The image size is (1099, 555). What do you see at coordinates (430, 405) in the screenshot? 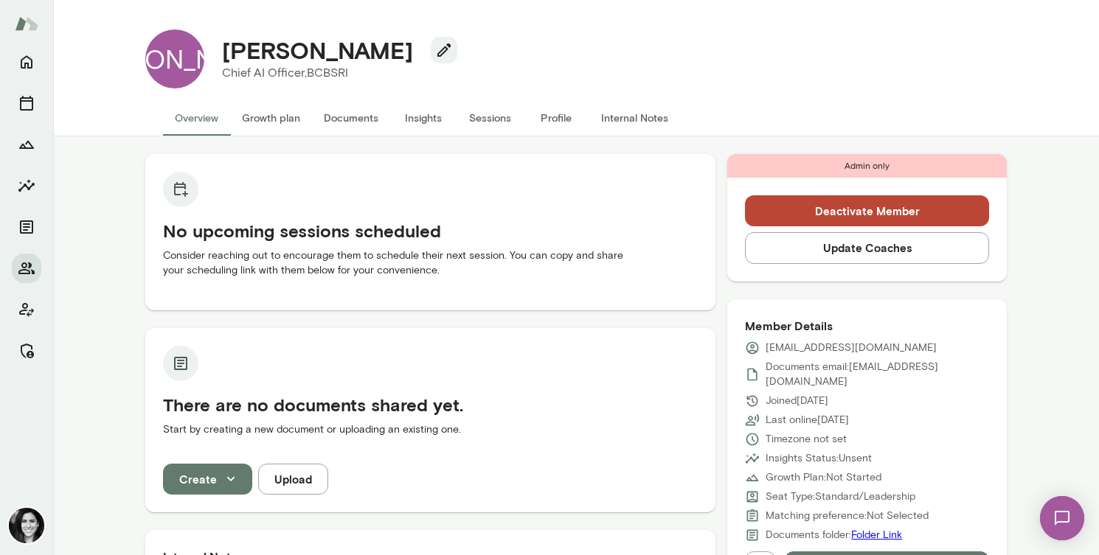
I see `h5: There are no documents shared yet.` at bounding box center [430, 405].